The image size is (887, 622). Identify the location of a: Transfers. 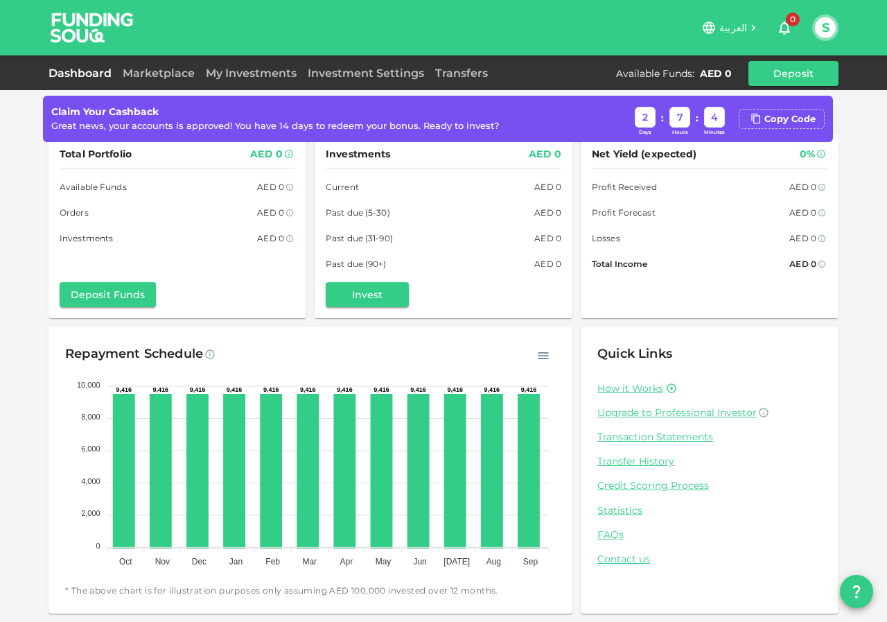
(462, 73).